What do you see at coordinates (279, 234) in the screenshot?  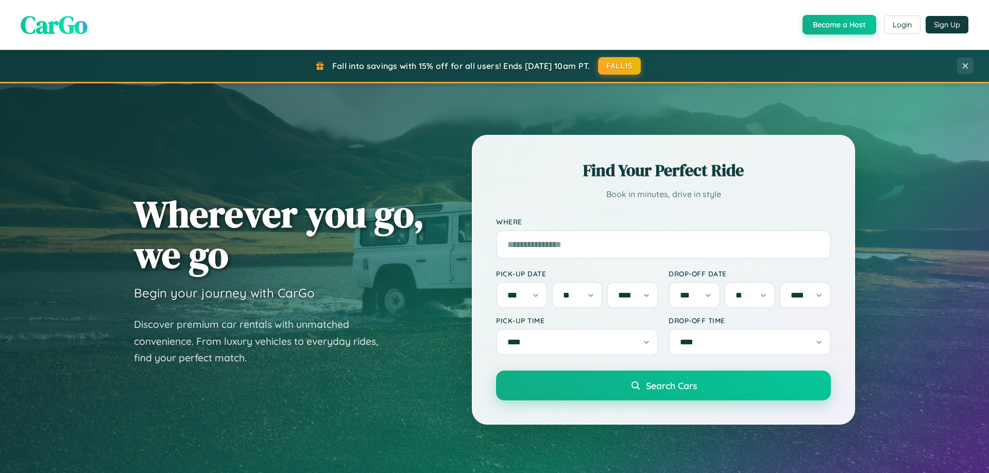 I see `h1: Wherever you go, we go` at bounding box center [279, 234].